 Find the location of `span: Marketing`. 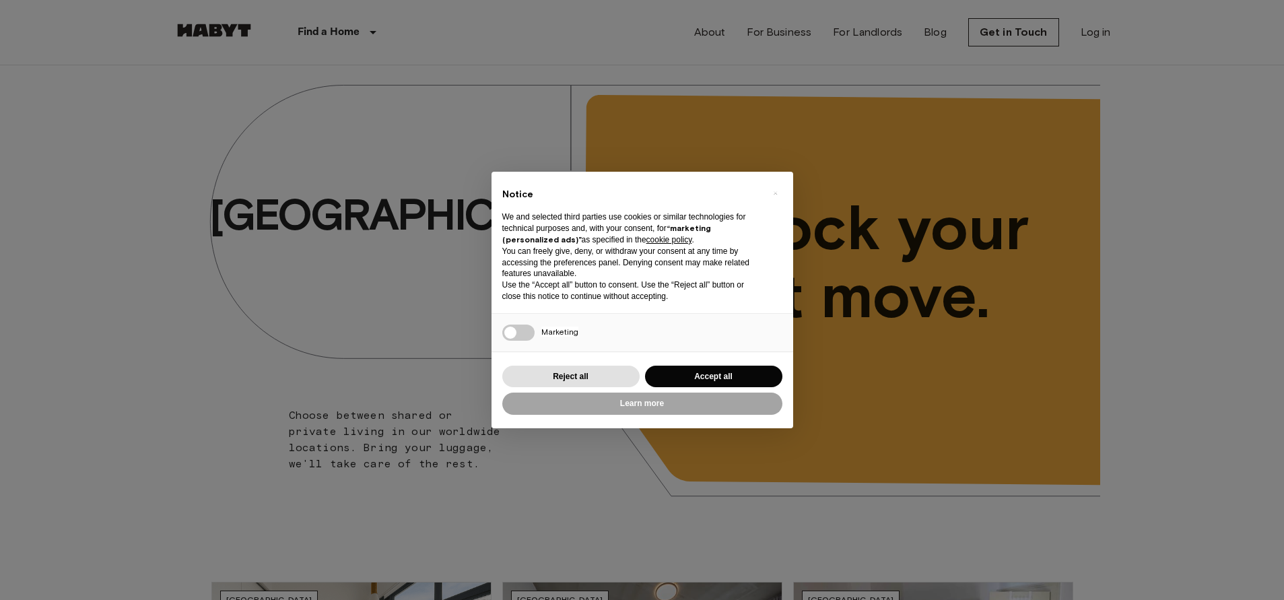

span: Marketing is located at coordinates (560, 331).